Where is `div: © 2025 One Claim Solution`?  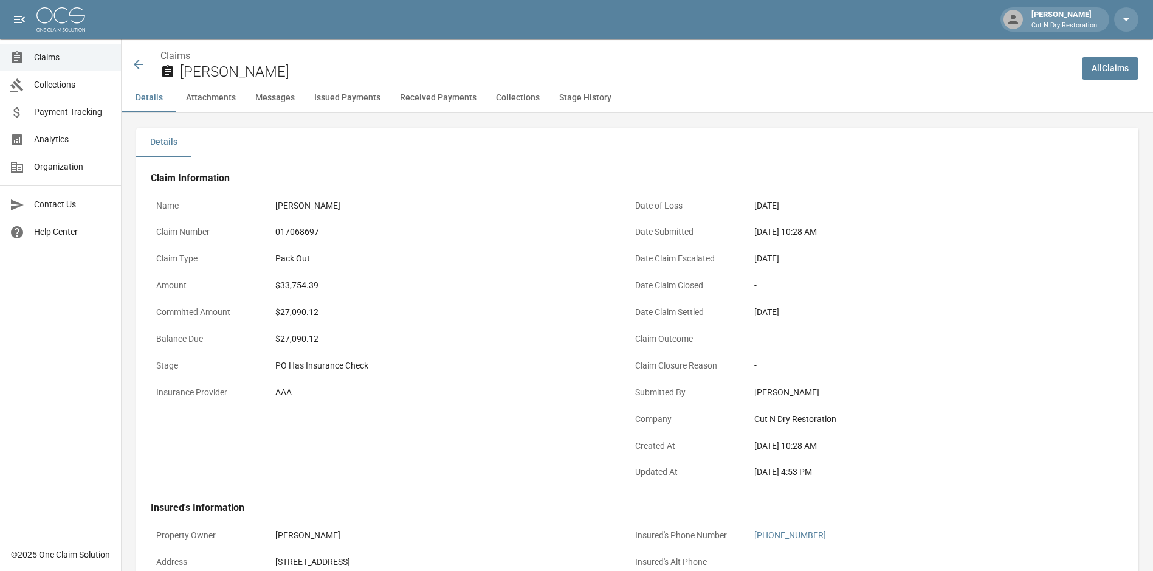 div: © 2025 One Claim Solution is located at coordinates (60, 554).